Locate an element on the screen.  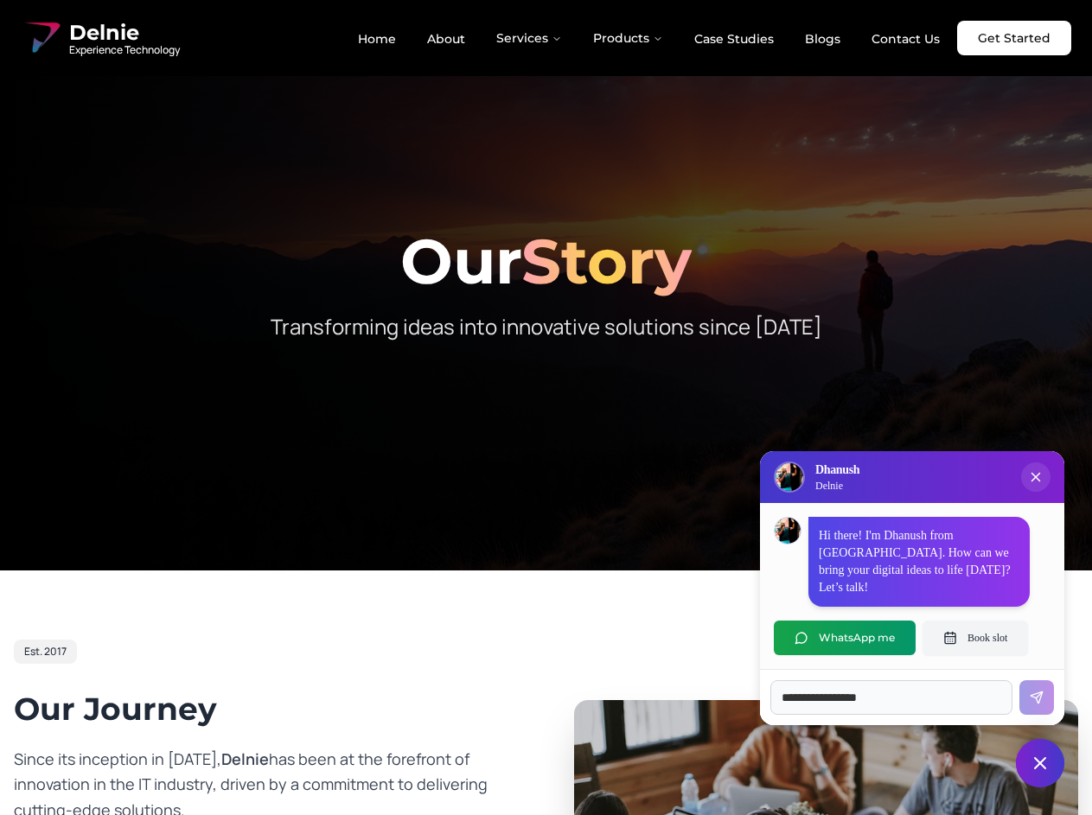
a: Blogs is located at coordinates (822, 39).